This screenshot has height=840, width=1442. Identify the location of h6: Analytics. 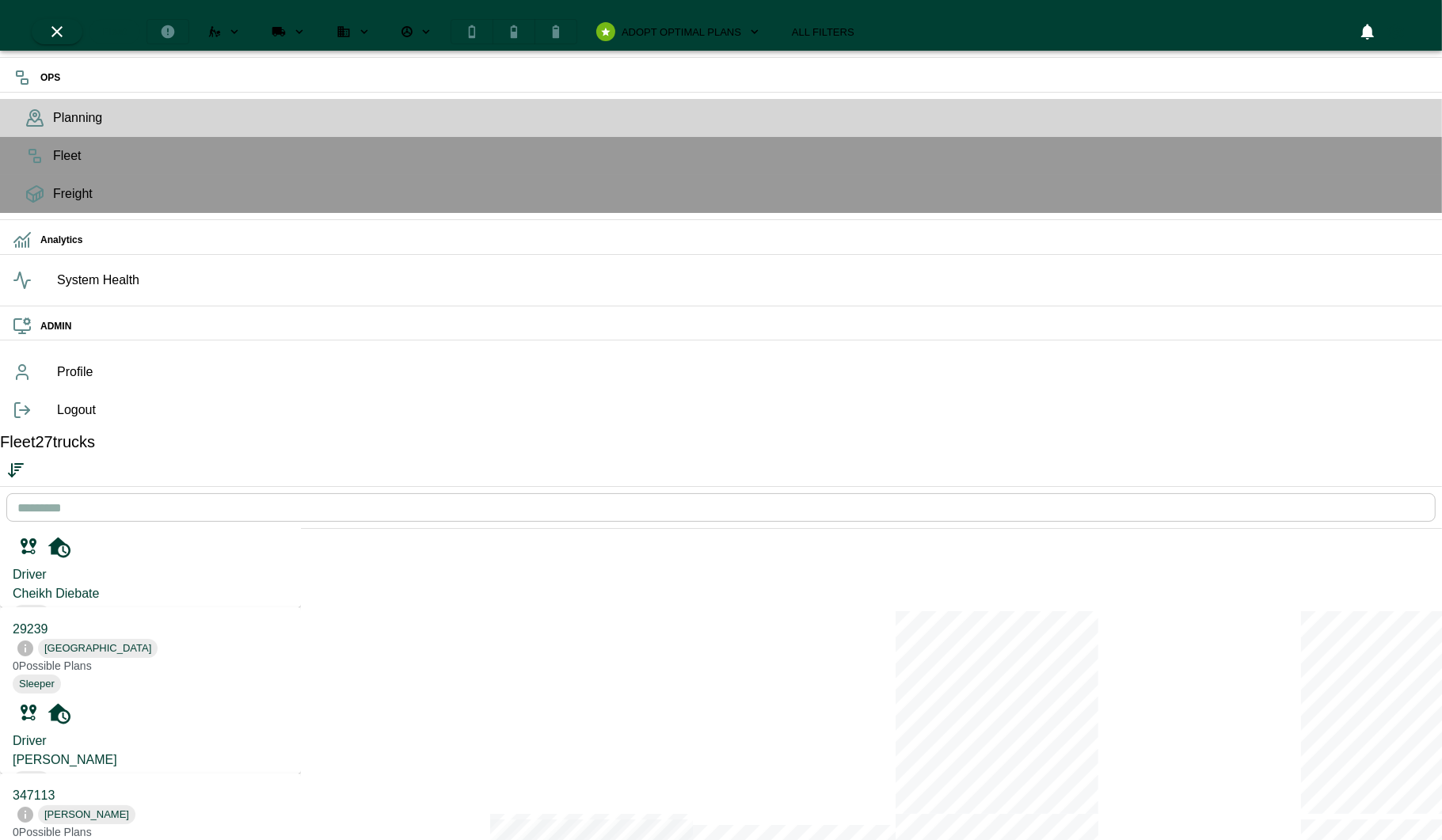
(735, 240).